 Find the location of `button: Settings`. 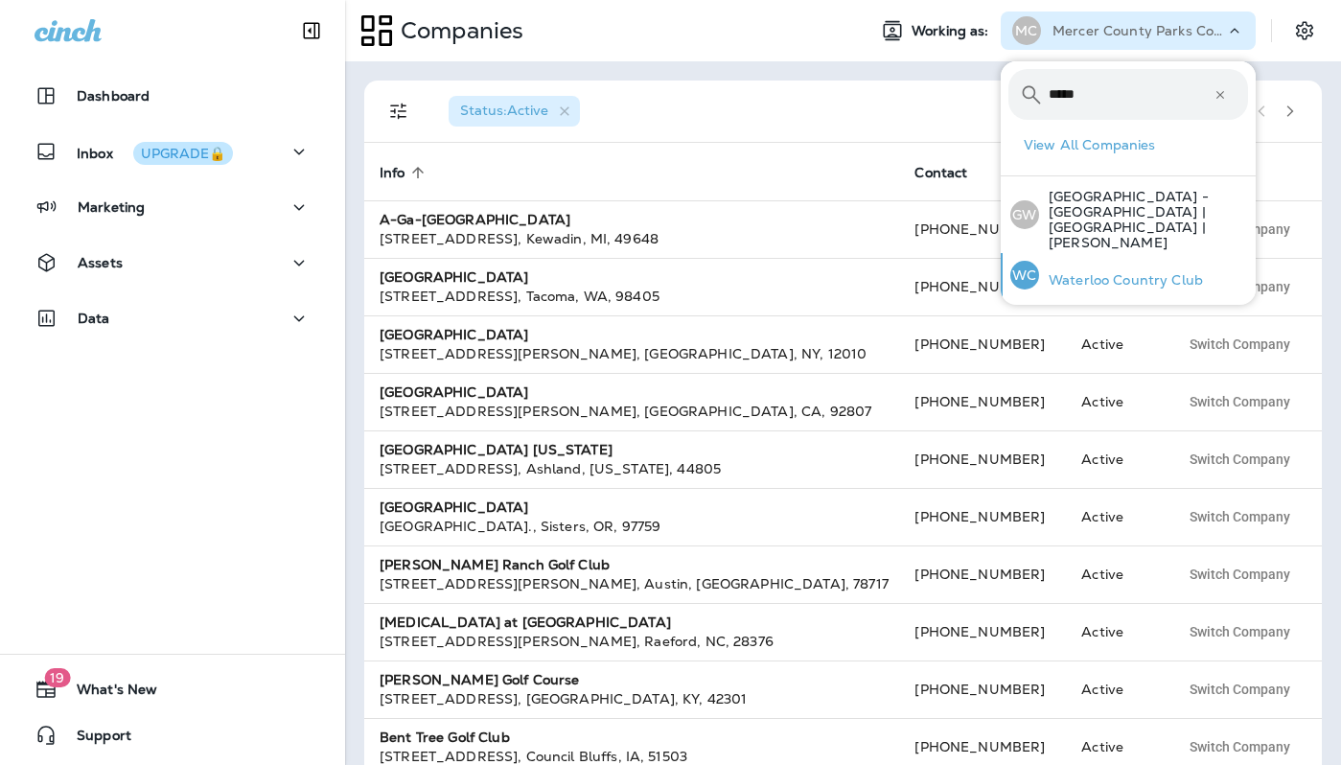

button: Settings is located at coordinates (1304, 31).